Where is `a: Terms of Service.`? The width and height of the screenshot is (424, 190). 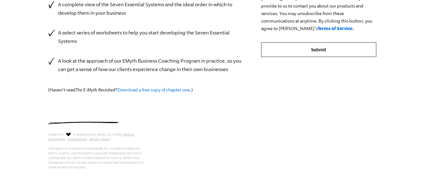 a: Terms of Service. is located at coordinates (335, 28).